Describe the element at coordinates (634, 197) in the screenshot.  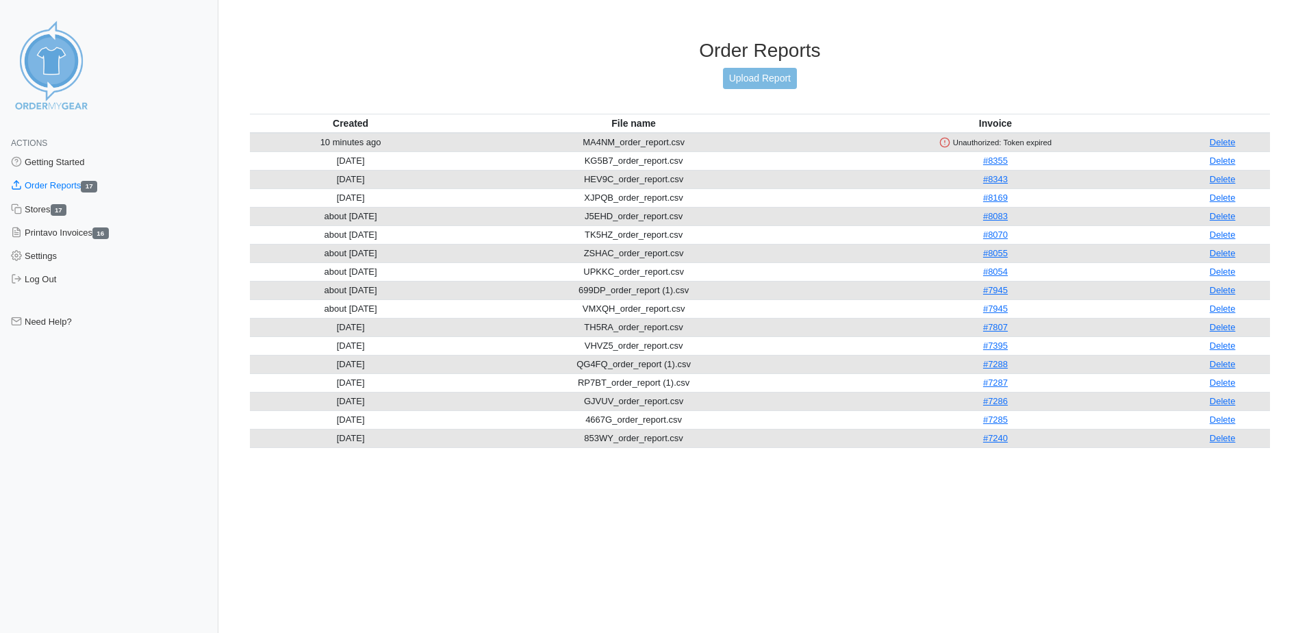
I see `td: XJPQB_order_report.csv` at that location.